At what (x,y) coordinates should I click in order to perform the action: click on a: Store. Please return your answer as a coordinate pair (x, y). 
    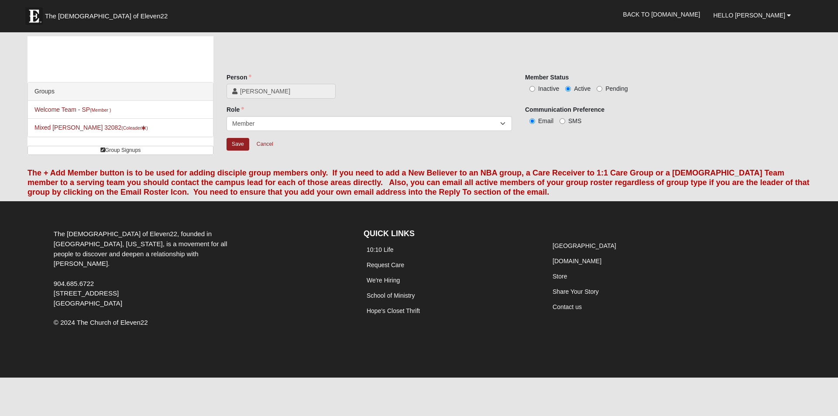
    Looking at the image, I should click on (560, 276).